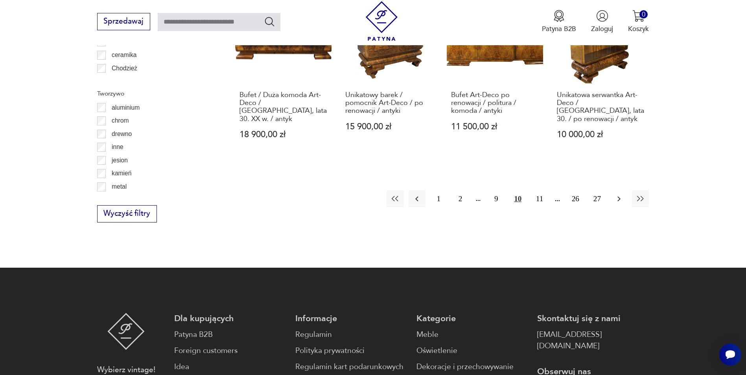  What do you see at coordinates (559, 16) in the screenshot?
I see `img: Ikona medalu` at bounding box center [559, 16].